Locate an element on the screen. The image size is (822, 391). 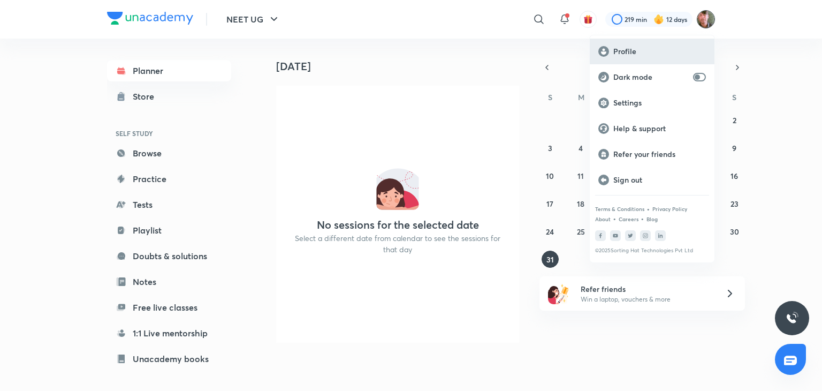
p: Sign out is located at coordinates (660, 180).